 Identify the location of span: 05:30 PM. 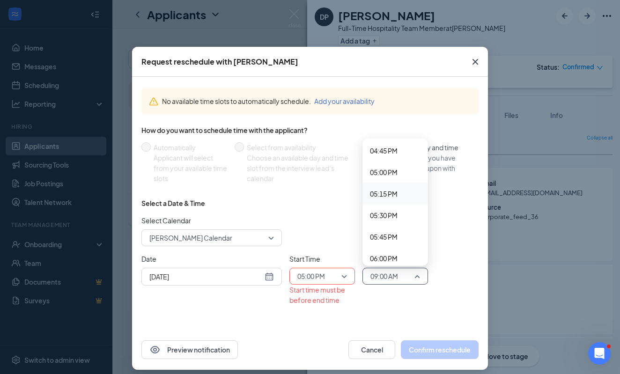
(384, 216).